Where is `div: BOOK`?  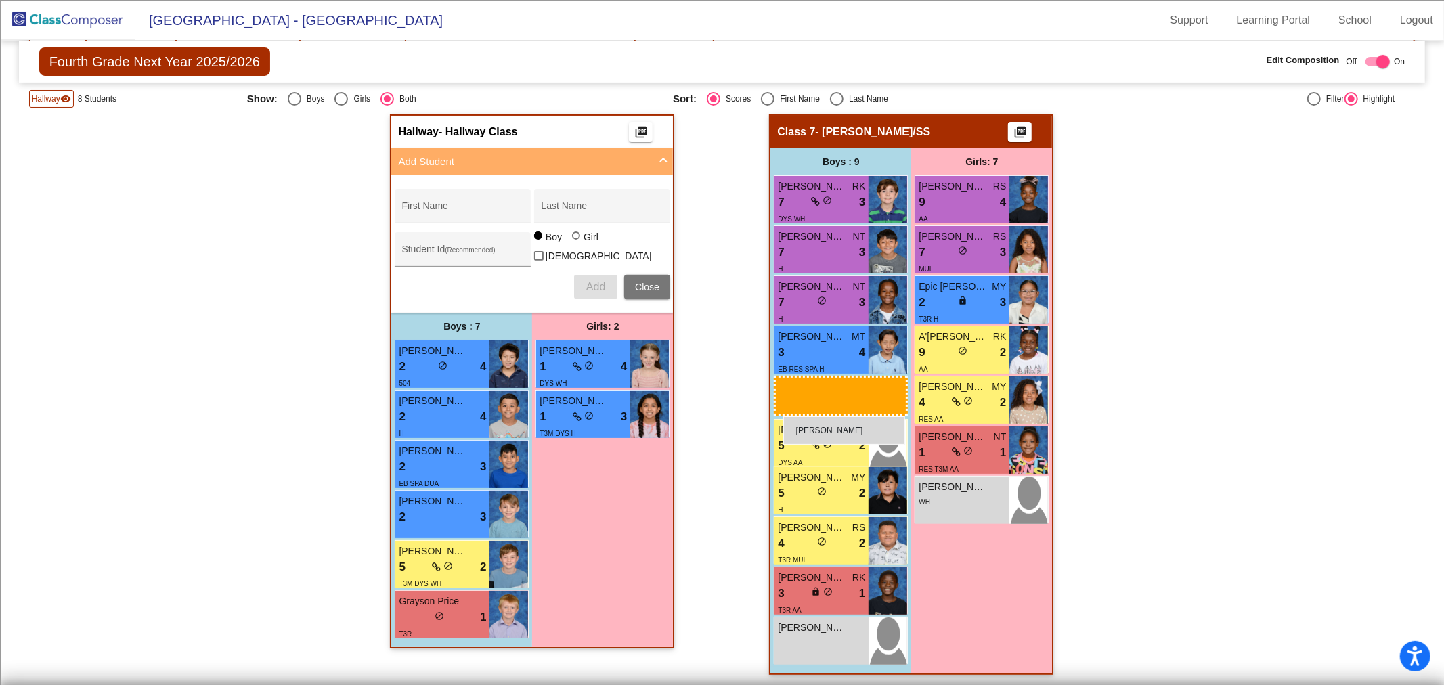
div: BOOK is located at coordinates (722, 430).